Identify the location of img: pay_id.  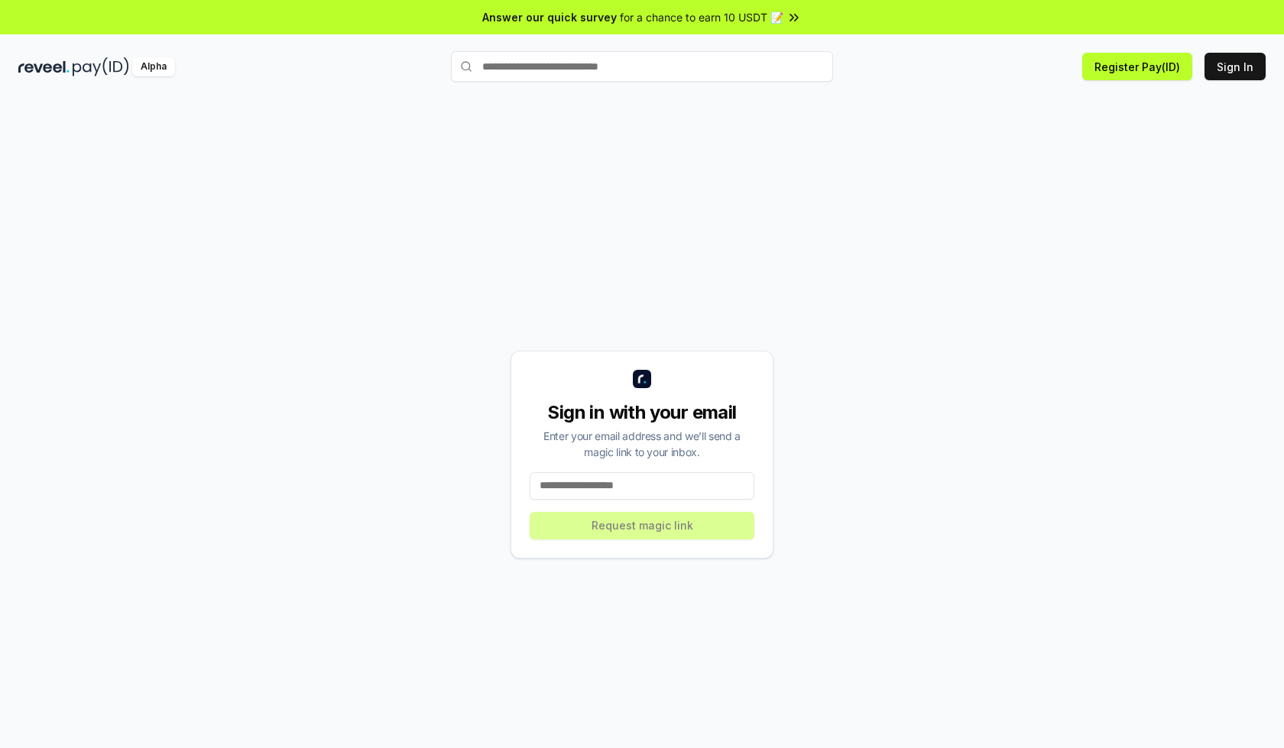
(101, 67).